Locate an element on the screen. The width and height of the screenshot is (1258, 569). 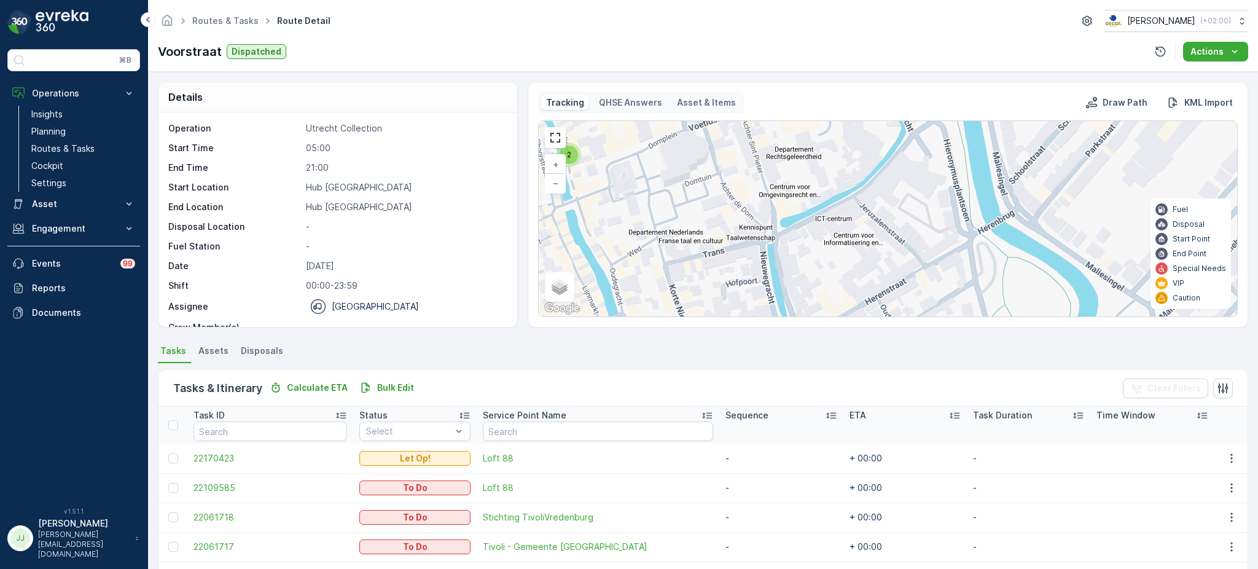
p: Caution is located at coordinates (1186, 298).